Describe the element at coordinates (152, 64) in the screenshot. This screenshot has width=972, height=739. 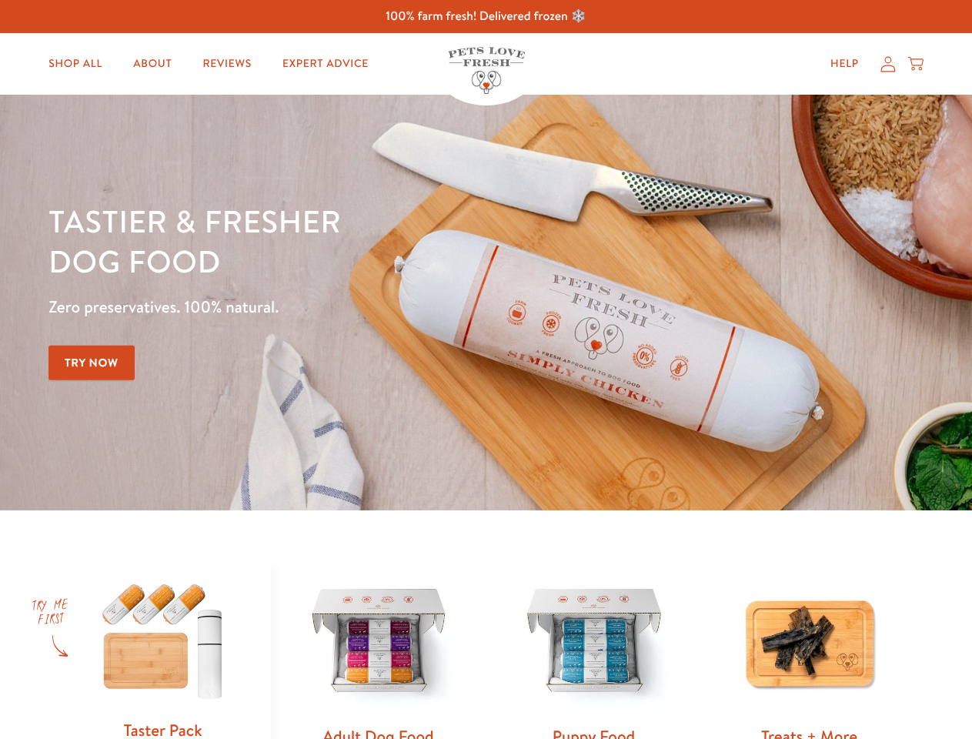
I see `a: About` at that location.